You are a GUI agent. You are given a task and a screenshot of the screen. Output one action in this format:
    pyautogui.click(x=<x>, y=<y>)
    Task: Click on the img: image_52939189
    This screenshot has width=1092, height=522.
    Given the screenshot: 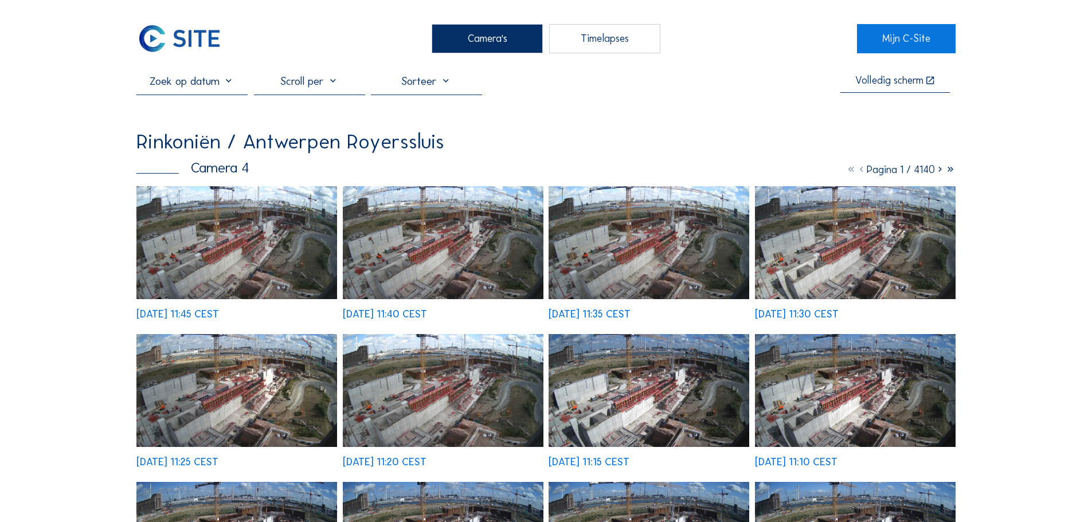 What is the action you would take?
    pyautogui.click(x=443, y=390)
    